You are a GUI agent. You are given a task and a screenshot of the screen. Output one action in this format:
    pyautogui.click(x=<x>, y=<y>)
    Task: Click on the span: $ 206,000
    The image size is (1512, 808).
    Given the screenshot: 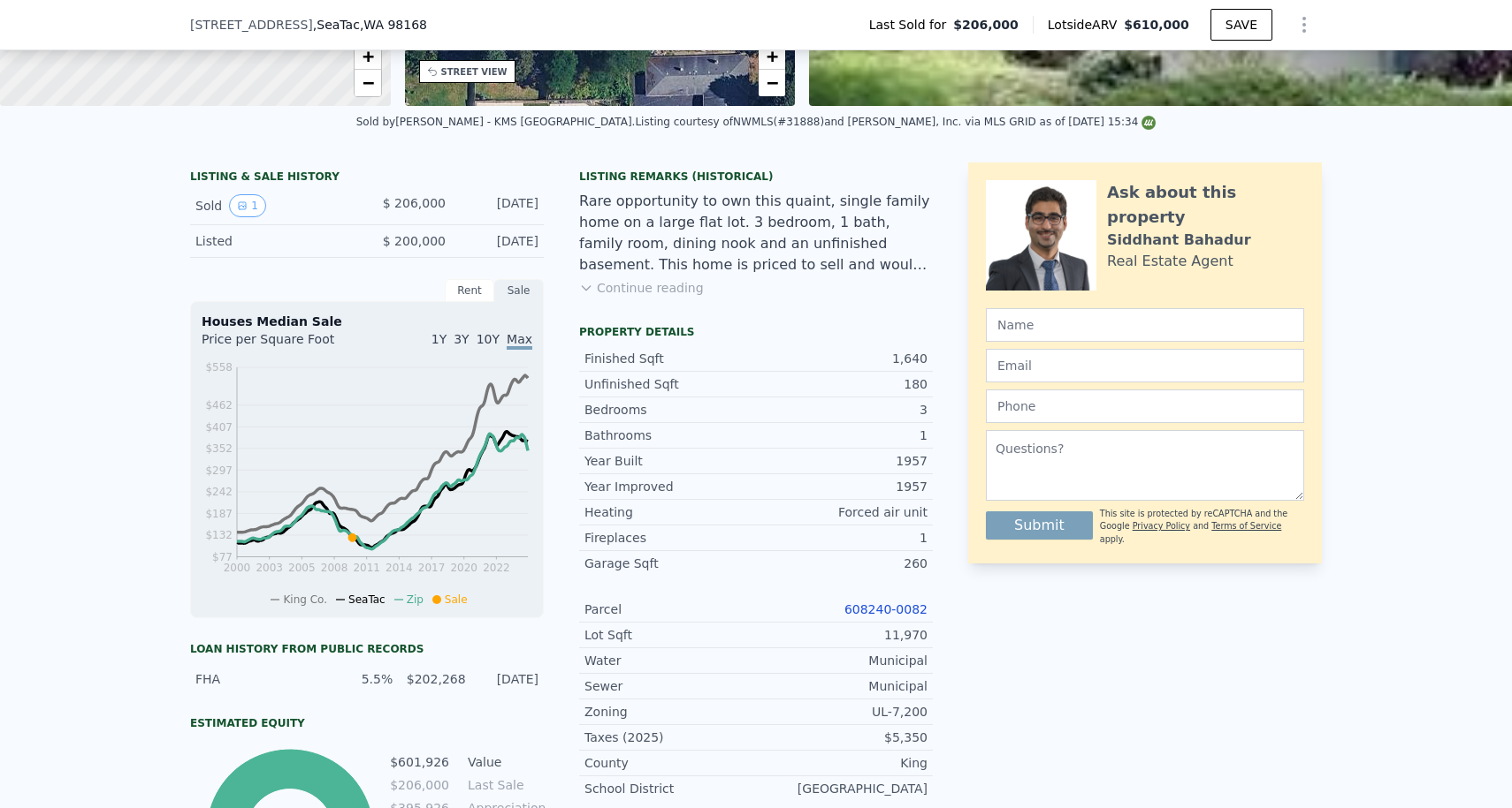 What is the action you would take?
    pyautogui.click(x=413, y=204)
    